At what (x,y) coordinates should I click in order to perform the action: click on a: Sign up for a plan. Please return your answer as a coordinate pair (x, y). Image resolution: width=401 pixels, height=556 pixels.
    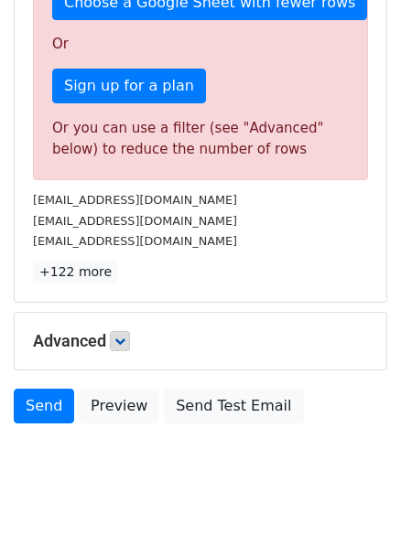
    Looking at the image, I should click on (129, 86).